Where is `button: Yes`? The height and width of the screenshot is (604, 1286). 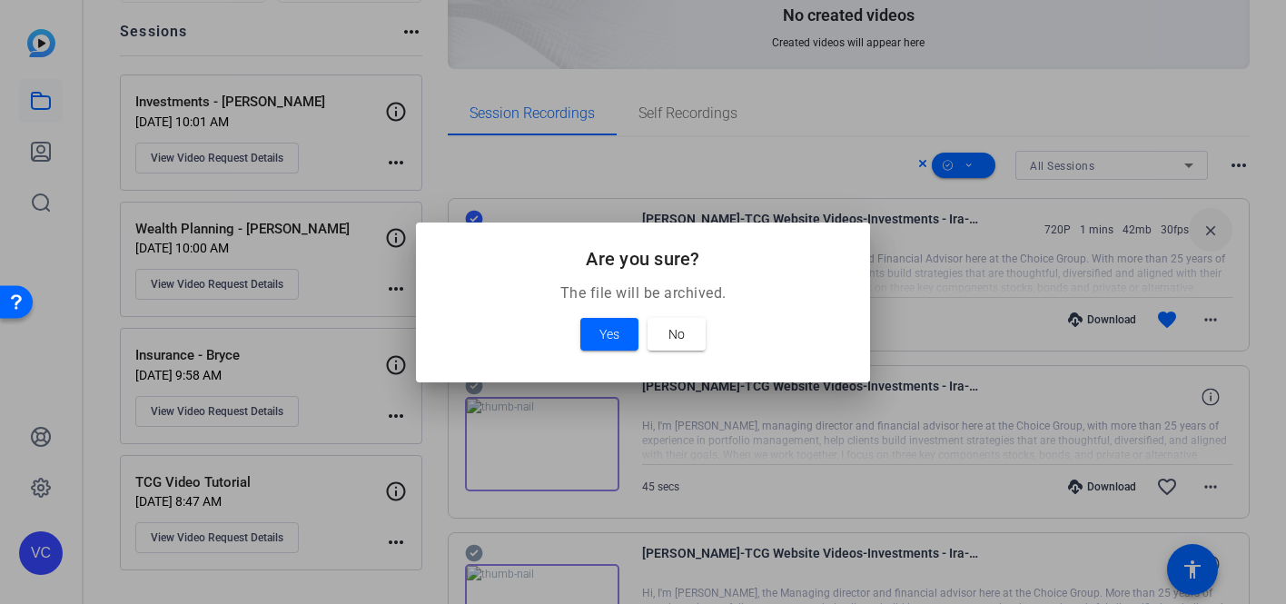 button: Yes is located at coordinates (610, 334).